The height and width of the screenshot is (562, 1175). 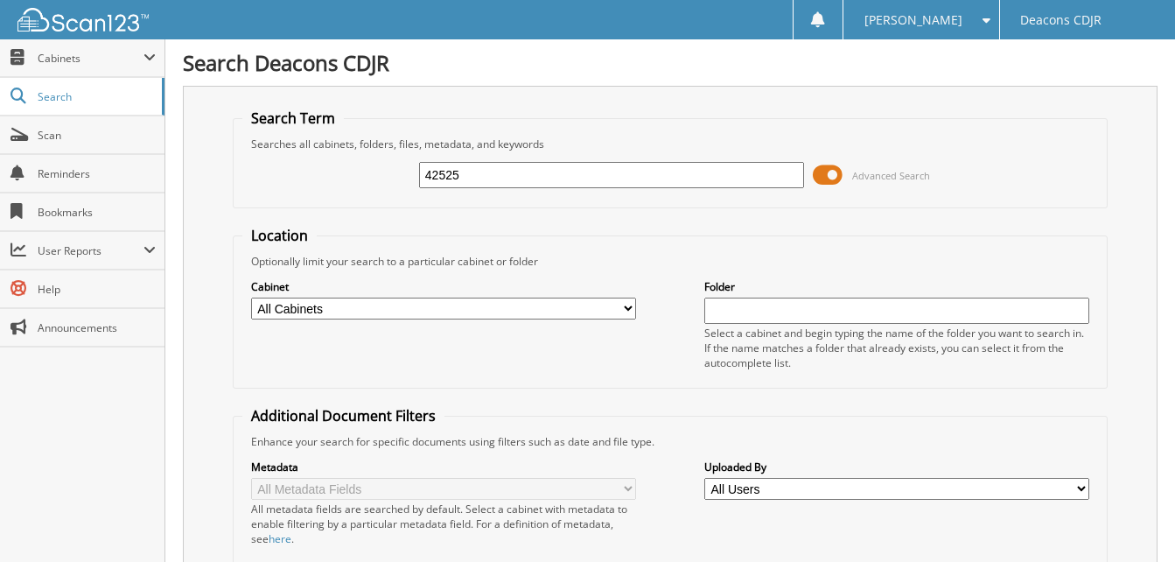 What do you see at coordinates (897, 347) in the screenshot?
I see `div: Select a cabinet and begin typing the name of the folder you want to search in. If the name match...` at bounding box center [897, 347].